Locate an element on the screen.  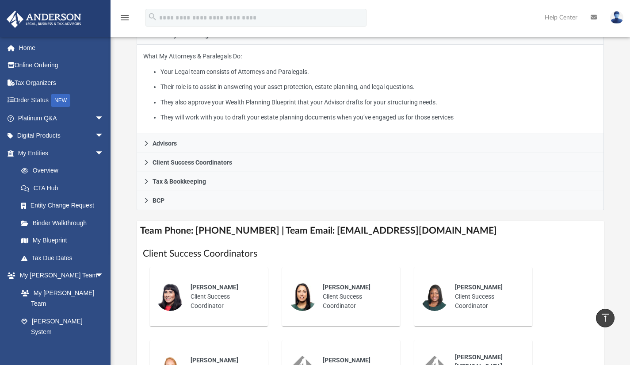
a: Overview is located at coordinates (65, 171).